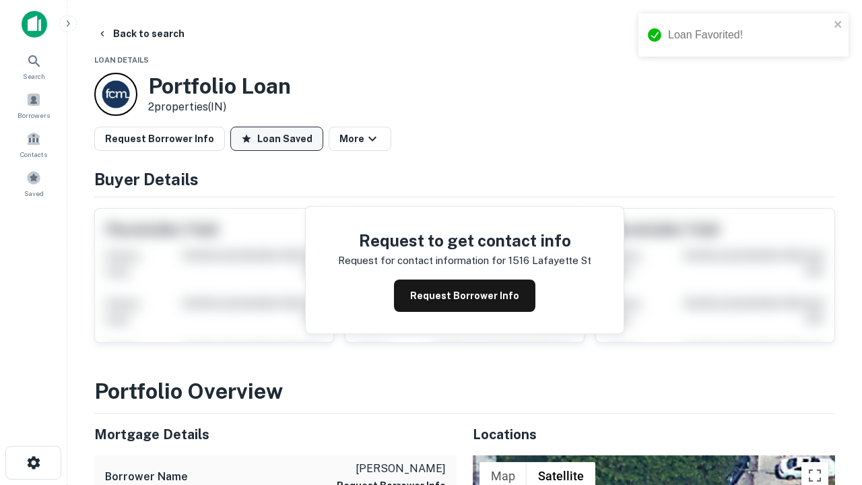  Describe the element at coordinates (465, 391) in the screenshot. I see `h3: Portfolio Overview` at that location.